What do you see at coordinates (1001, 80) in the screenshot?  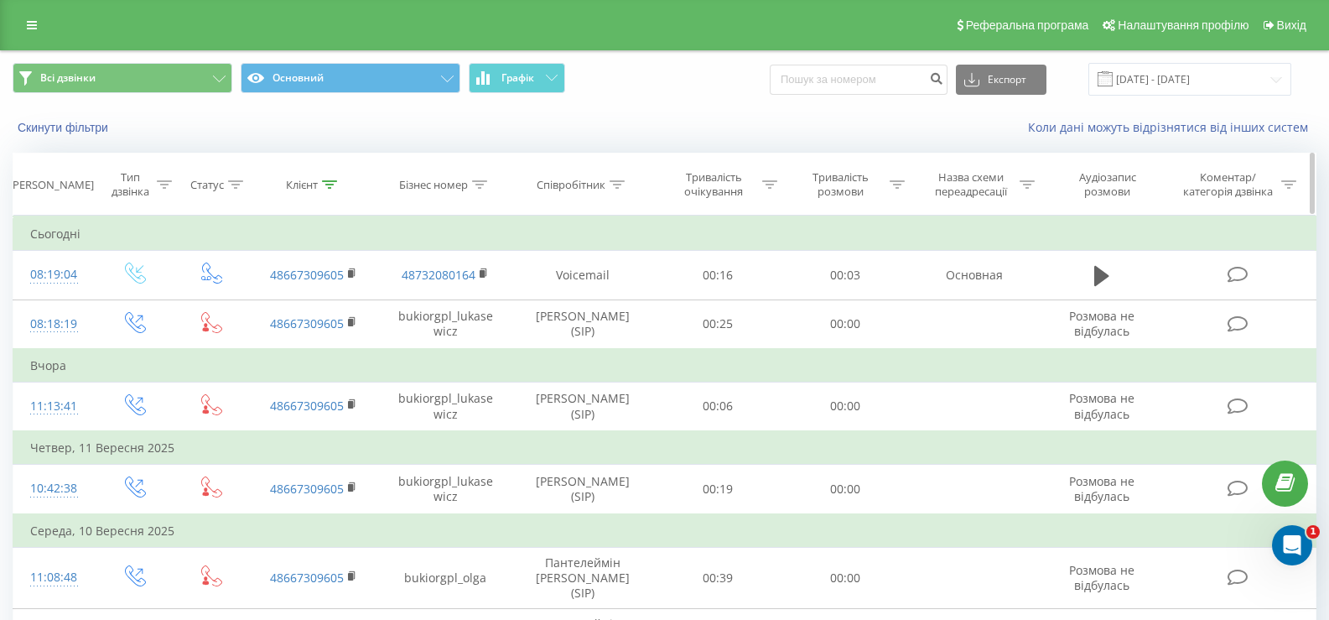 I see `button: Експорт` at bounding box center [1001, 80].